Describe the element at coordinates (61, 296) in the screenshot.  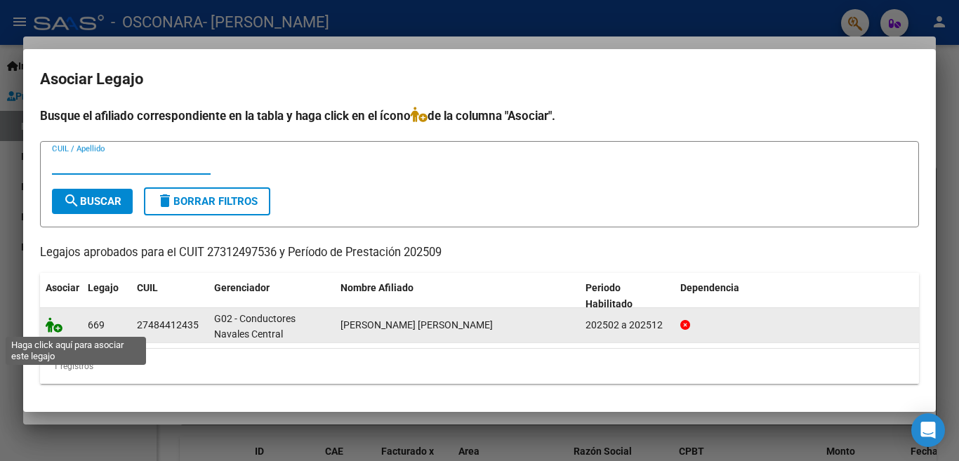
I see `datatable-header-cell: Asociar` at that location.